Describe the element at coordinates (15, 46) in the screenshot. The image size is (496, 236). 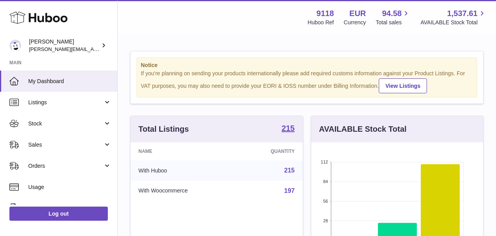
I see `img: freddie.sawkins@czechandspeake.com` at that location.